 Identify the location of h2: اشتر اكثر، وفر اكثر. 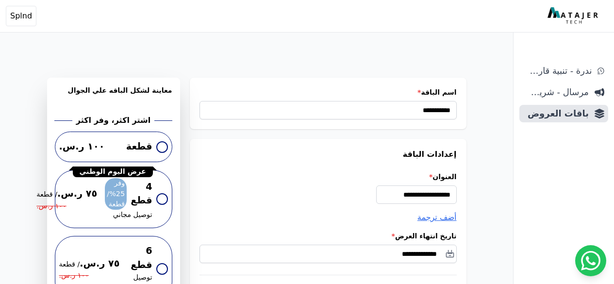
(113, 120).